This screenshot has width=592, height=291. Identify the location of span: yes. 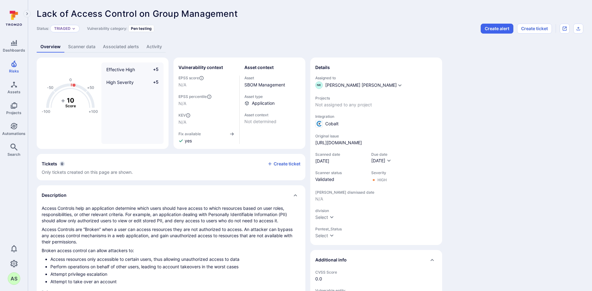
(188, 141).